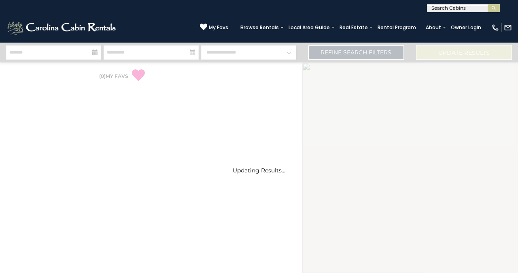  I want to click on img: White-1-2.png, so click(62, 28).